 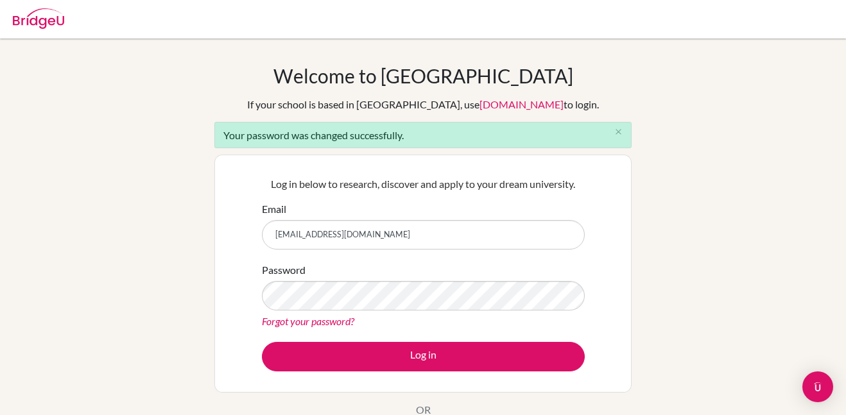 I want to click on p: Log in below to research, discover and apply to your dream university., so click(x=423, y=184).